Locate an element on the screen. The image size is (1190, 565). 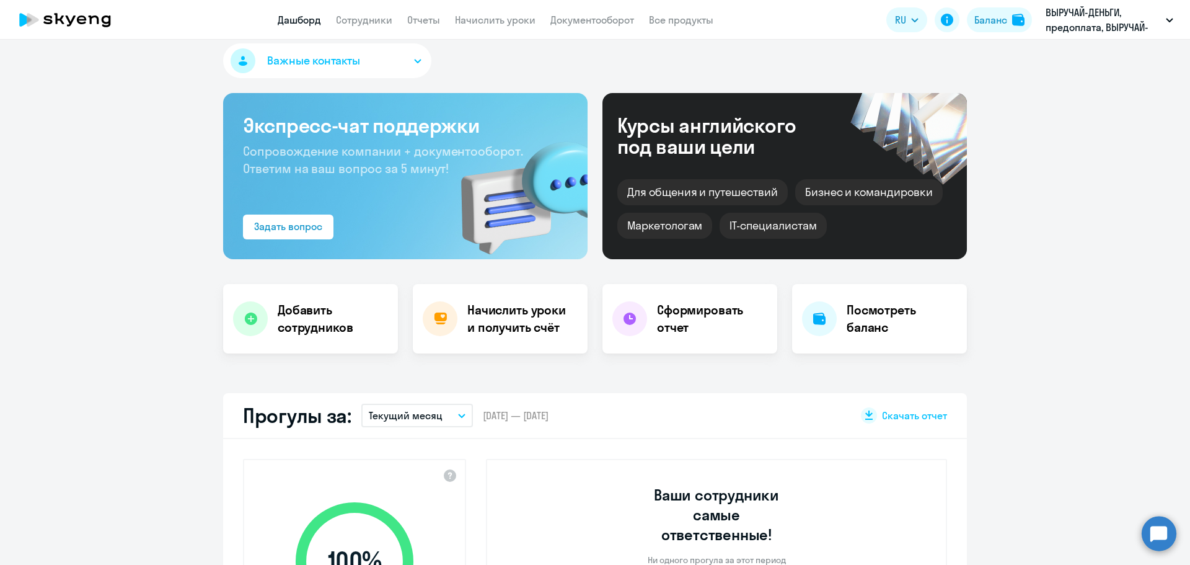
a: Сотрудники is located at coordinates (364, 20).